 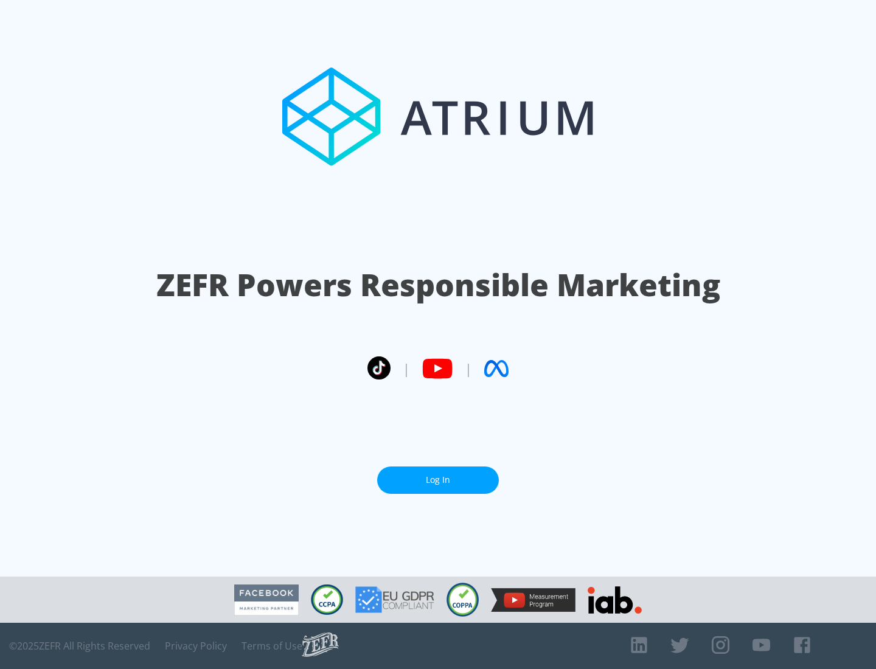 I want to click on img: Facebook Marketing Partner, so click(x=266, y=600).